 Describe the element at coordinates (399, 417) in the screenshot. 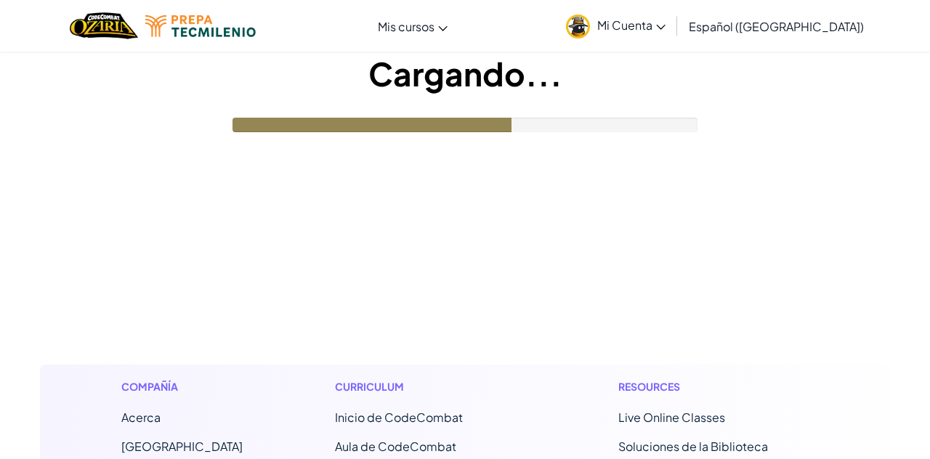

I see `span: Inicio de CodeCombat` at that location.